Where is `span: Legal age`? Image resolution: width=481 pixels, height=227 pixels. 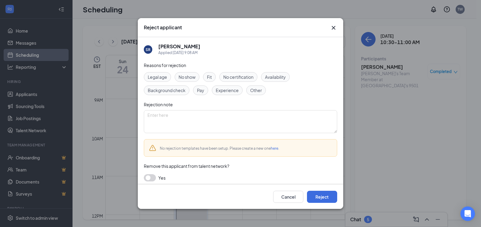
span: Legal age is located at coordinates (158, 77).